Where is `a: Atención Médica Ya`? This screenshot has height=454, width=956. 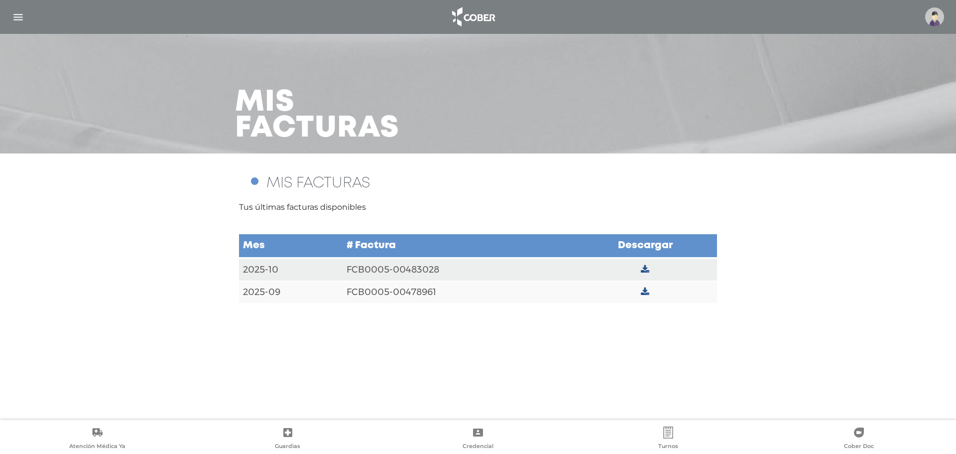 a: Atención Médica Ya is located at coordinates (97, 439).